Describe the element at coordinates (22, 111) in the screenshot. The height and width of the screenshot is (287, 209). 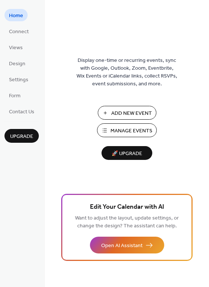
I see `a: Contact Us` at that location.